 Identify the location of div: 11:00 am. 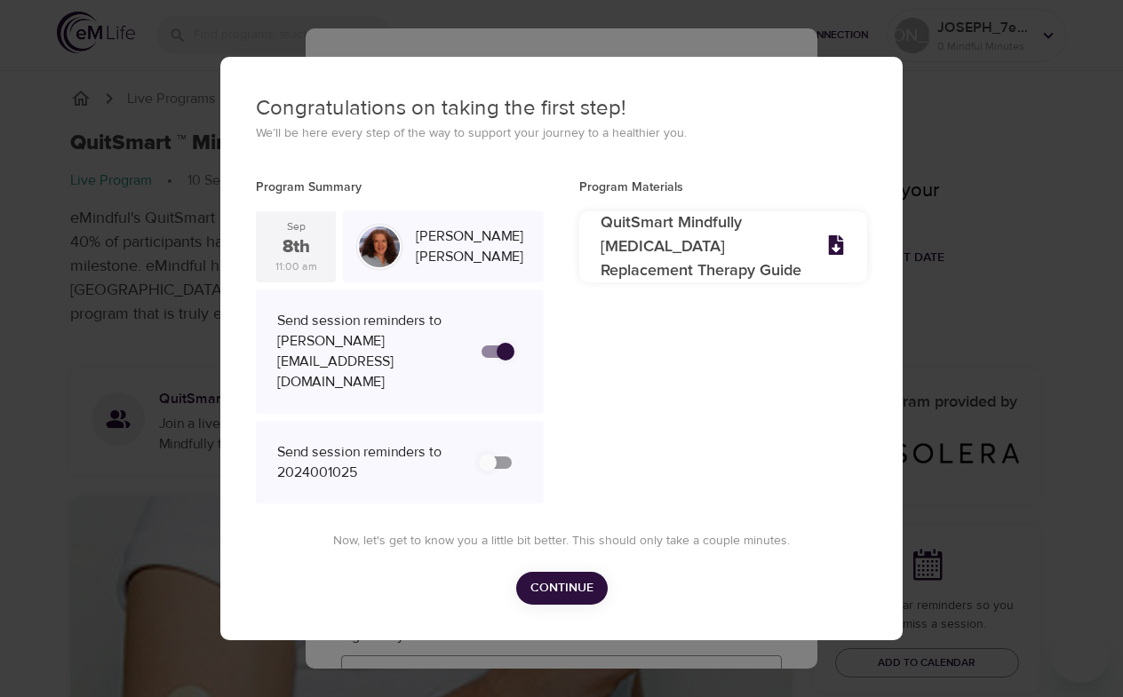
(296, 266).